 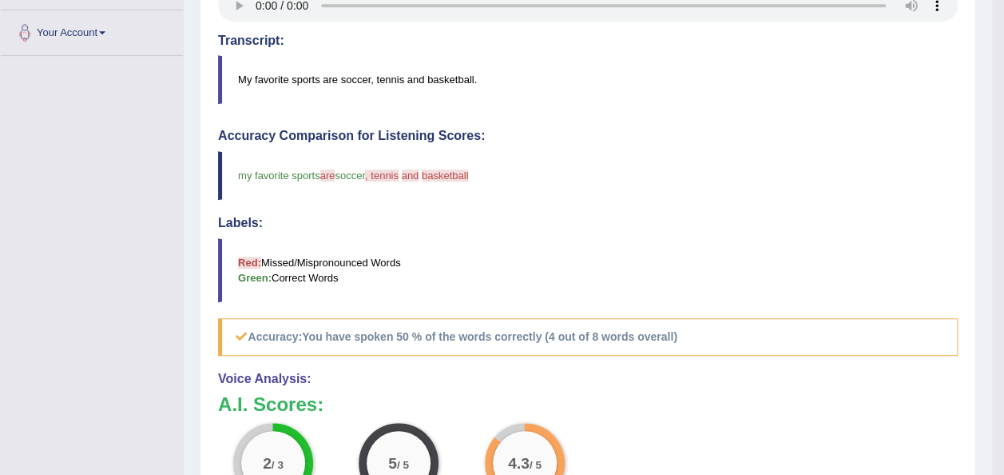 What do you see at coordinates (411, 175) in the screenshot?
I see `span: and` at bounding box center [411, 175].